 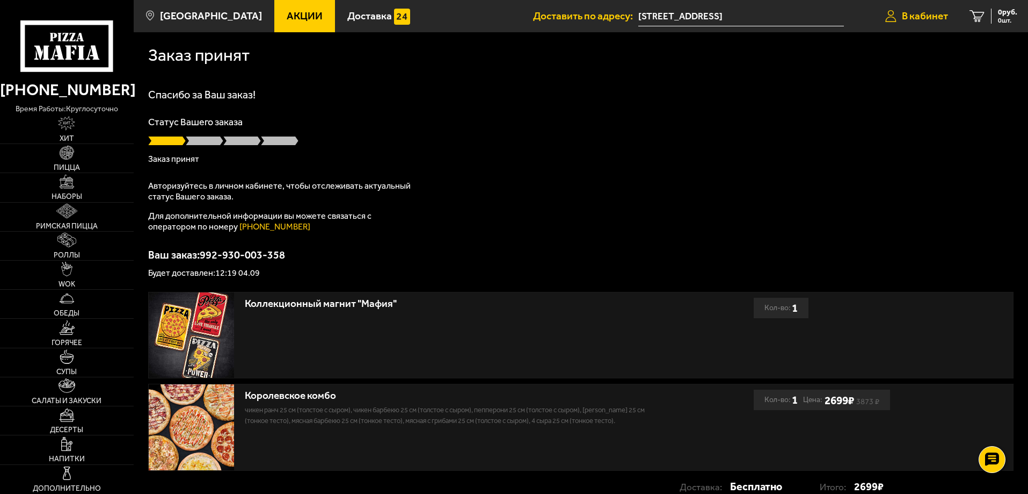 I want to click on span: Наборы, so click(x=67, y=197).